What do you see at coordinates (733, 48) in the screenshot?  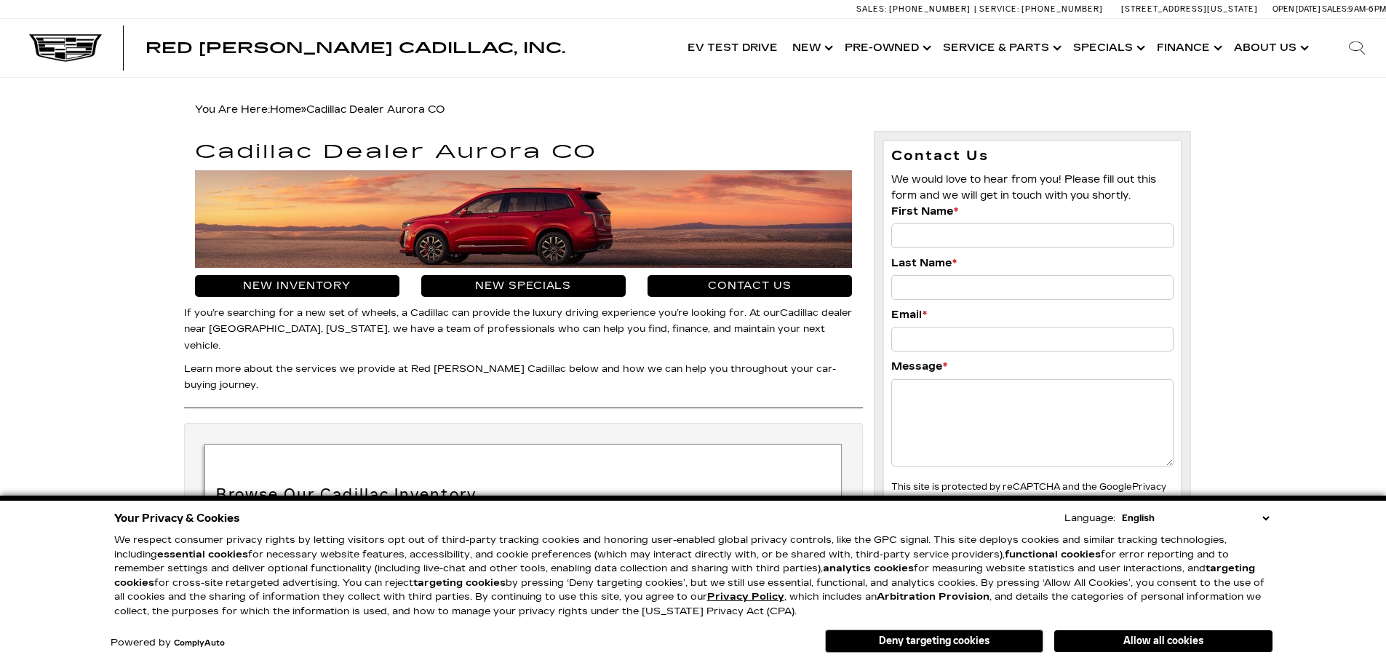 I see `a: EV Test Drive` at bounding box center [733, 48].